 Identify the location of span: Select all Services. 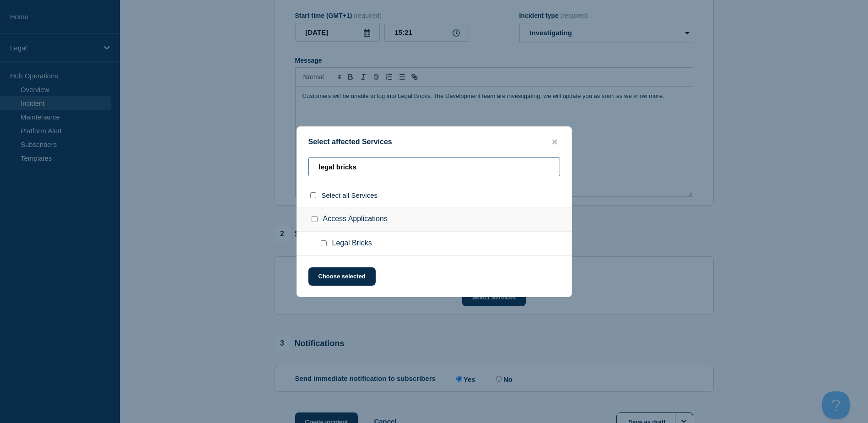
(350, 195).